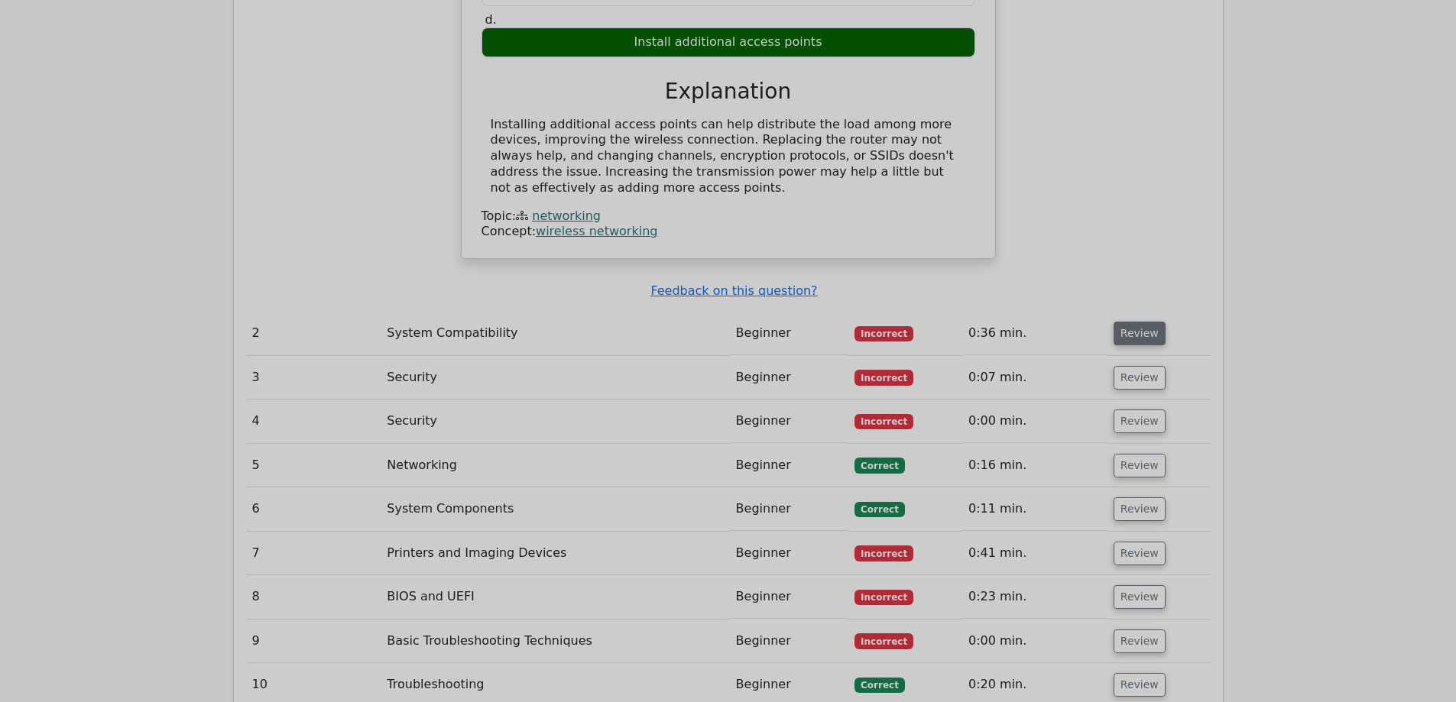  I want to click on td: 6, so click(313, 509).